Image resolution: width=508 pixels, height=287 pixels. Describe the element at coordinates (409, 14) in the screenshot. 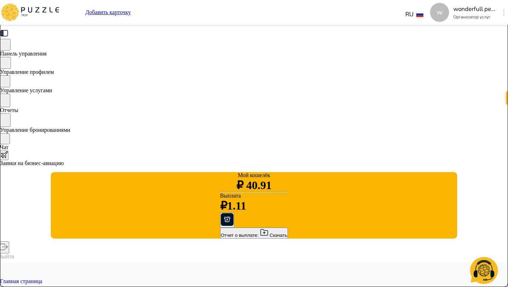

I see `p: RU` at that location.